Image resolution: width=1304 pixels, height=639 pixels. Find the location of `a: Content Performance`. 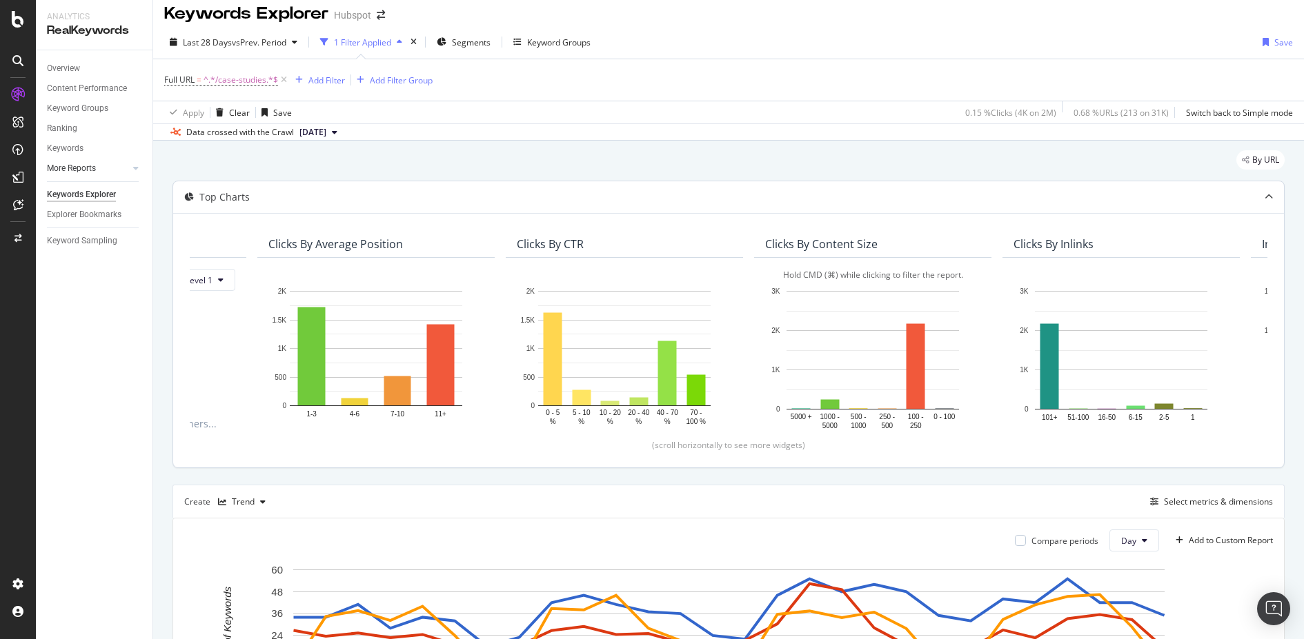

a: Content Performance is located at coordinates (95, 88).